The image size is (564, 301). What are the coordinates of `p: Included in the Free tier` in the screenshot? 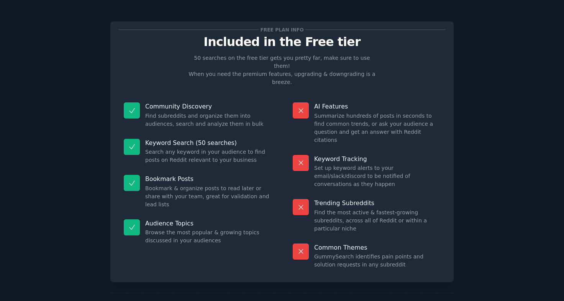 It's located at (282, 42).